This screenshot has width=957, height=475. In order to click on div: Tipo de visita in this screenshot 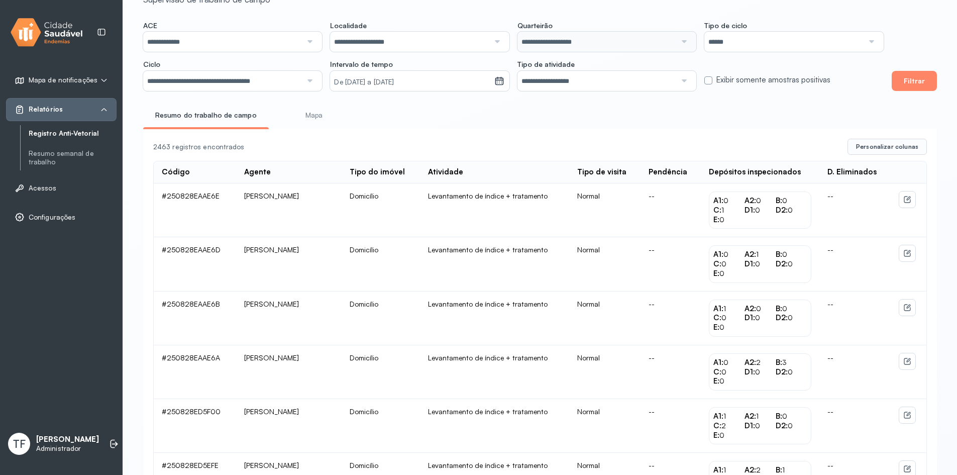, I will do `click(602, 172)`.